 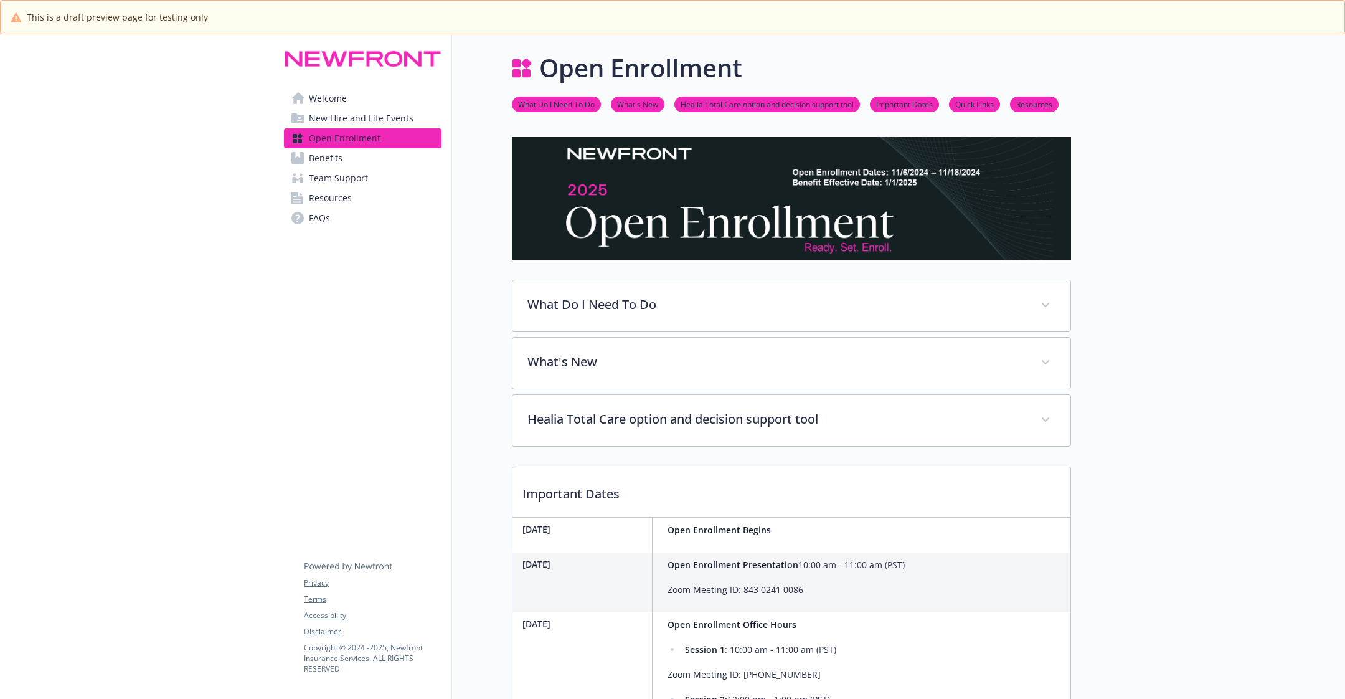 I want to click on span: Resources, so click(x=330, y=198).